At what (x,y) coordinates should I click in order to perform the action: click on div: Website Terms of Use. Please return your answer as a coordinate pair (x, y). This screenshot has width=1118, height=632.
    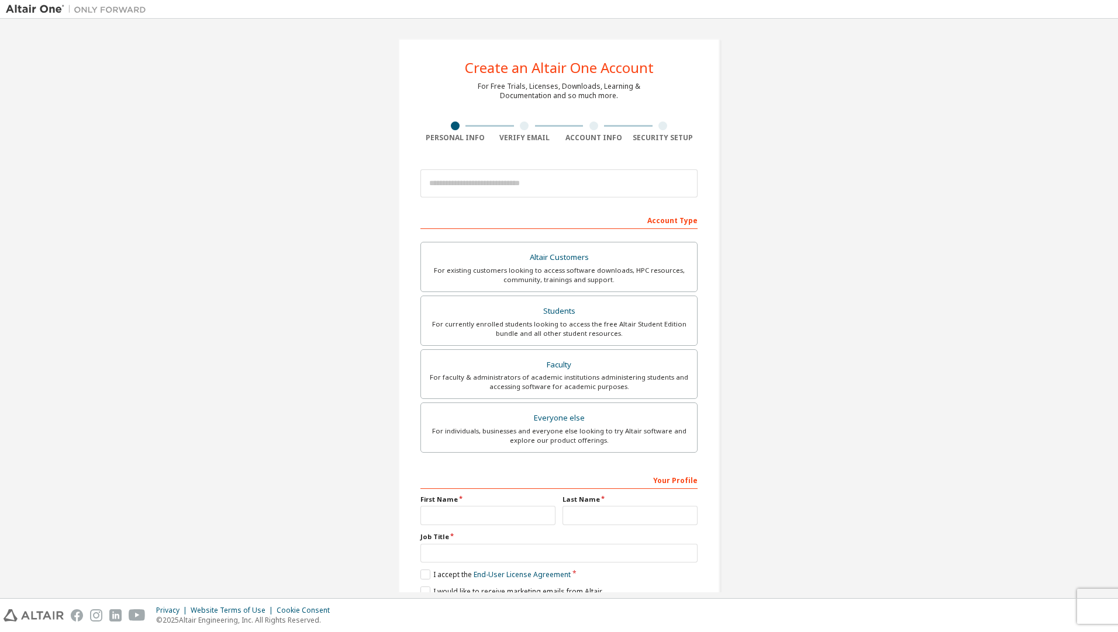
    Looking at the image, I should click on (233, 611).